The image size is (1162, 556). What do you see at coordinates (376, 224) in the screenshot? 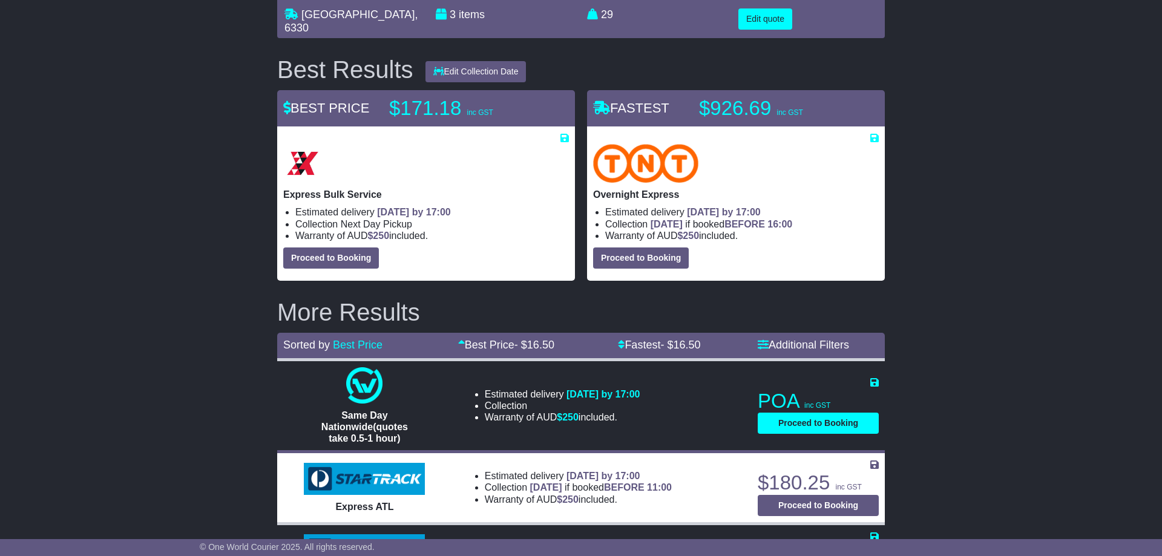
I see `span: Next Day Pickup` at bounding box center [376, 224].